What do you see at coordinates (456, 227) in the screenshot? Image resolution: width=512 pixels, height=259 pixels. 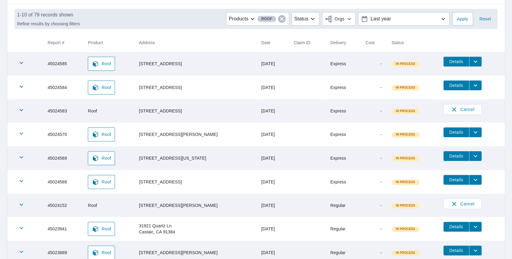 I see `button: detailsBtn-45023941` at bounding box center [456, 227].